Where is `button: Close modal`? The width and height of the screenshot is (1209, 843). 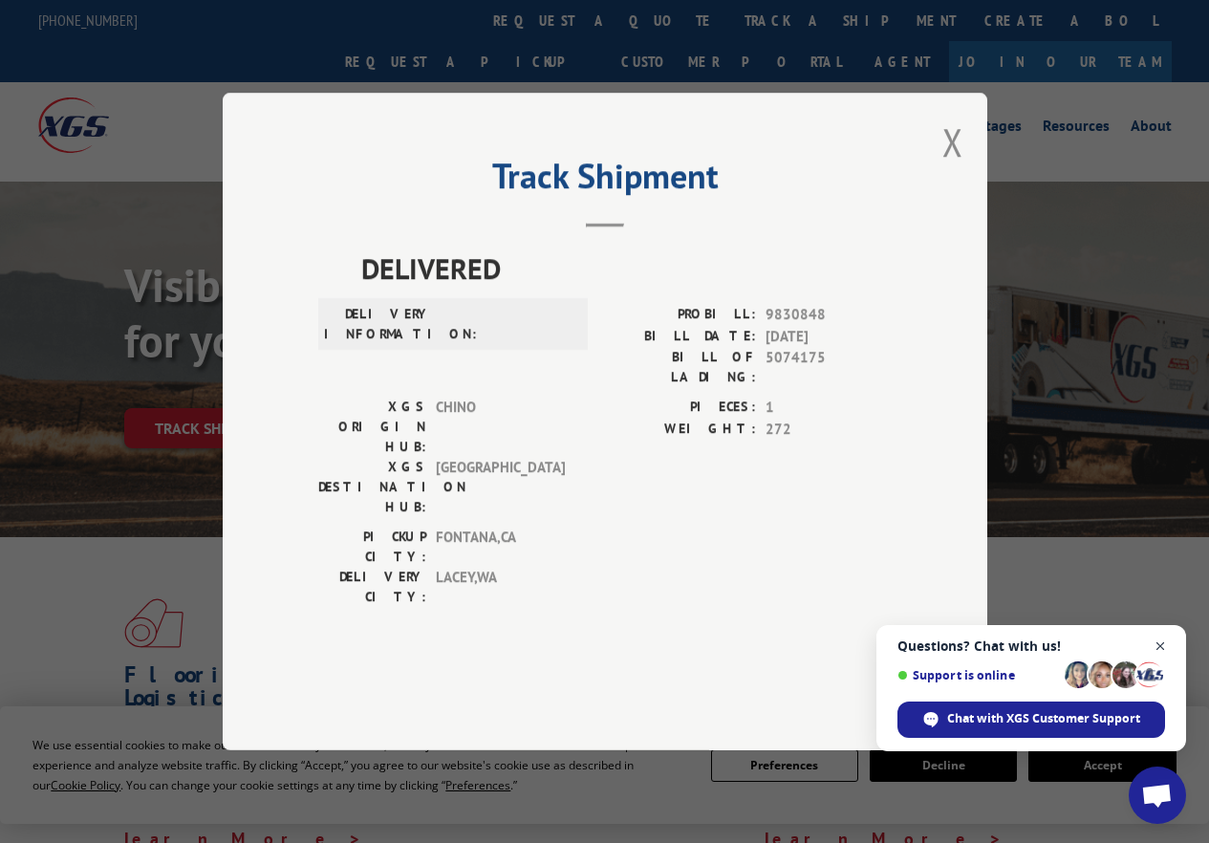 button: Close modal is located at coordinates (953, 141).